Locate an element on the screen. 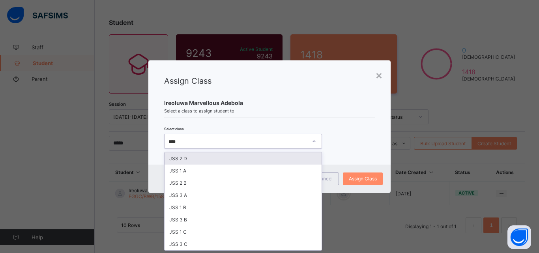 The width and height of the screenshot is (539, 253). div: JSS 2 D is located at coordinates (243, 158).